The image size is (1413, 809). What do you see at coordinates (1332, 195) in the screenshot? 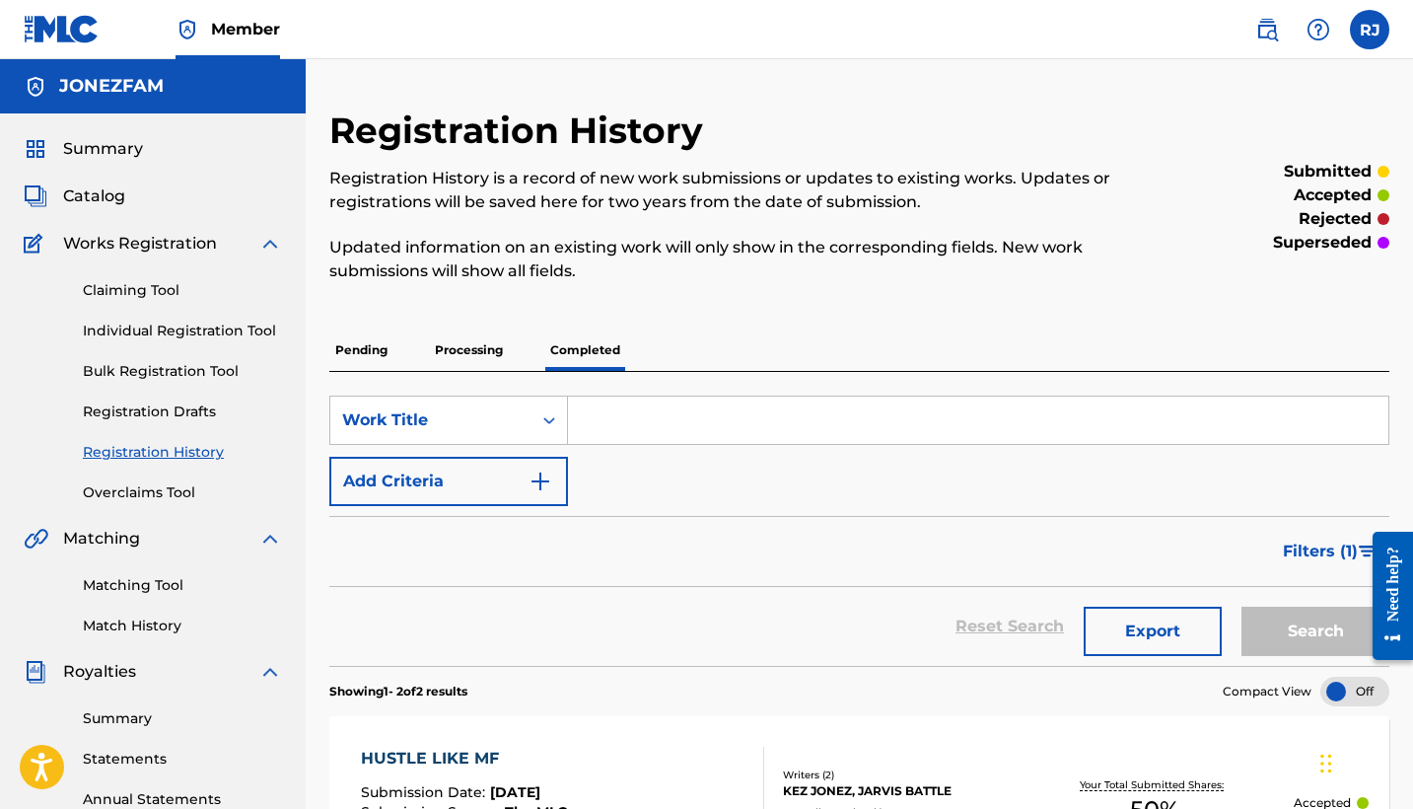
I see `p: accepted` at bounding box center [1332, 195].